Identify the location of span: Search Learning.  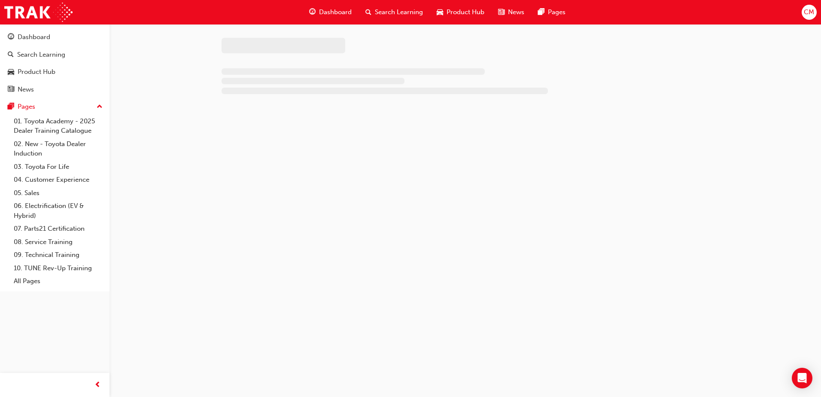
(399, 12).